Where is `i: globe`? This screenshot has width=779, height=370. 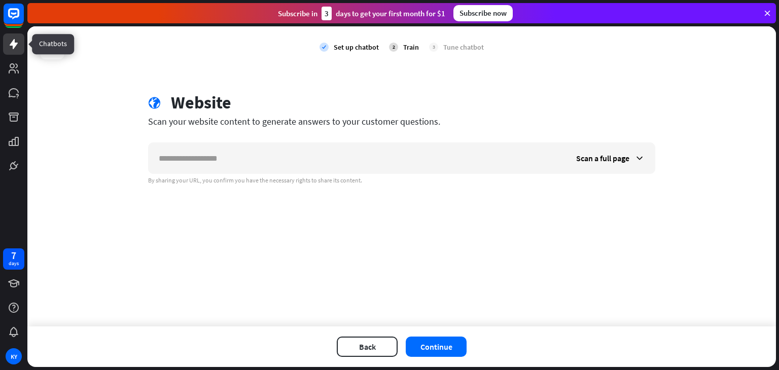 i: globe is located at coordinates (154, 103).